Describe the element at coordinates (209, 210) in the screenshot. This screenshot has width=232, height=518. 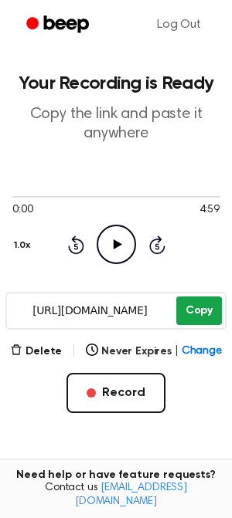
I see `span: 4:59` at that location.